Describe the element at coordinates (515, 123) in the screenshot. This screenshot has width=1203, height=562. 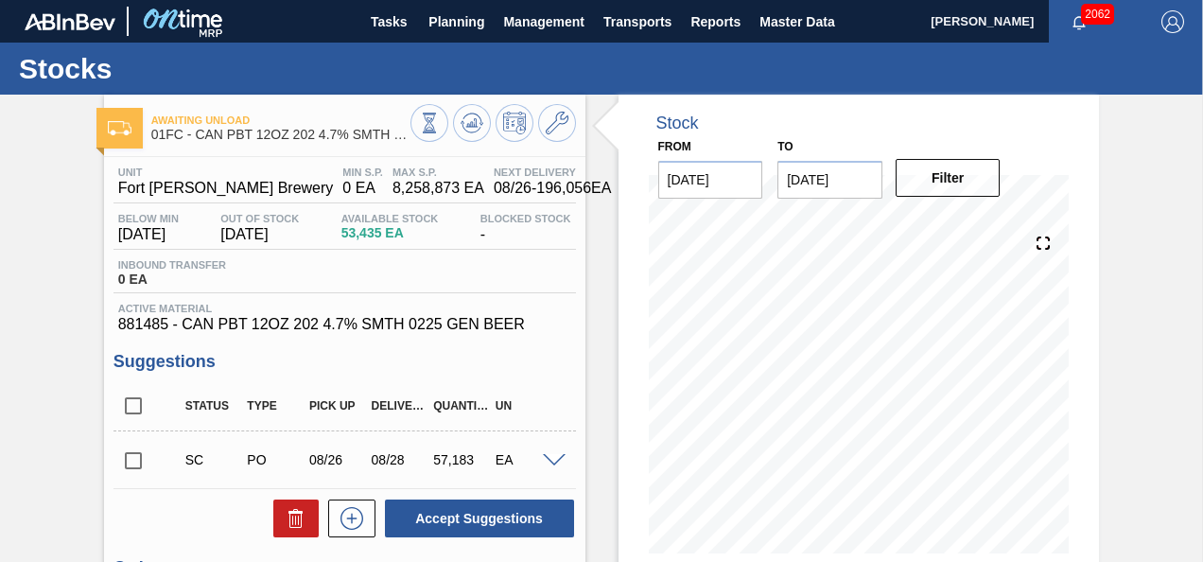
I see `button: Schedule Inventory` at that location.